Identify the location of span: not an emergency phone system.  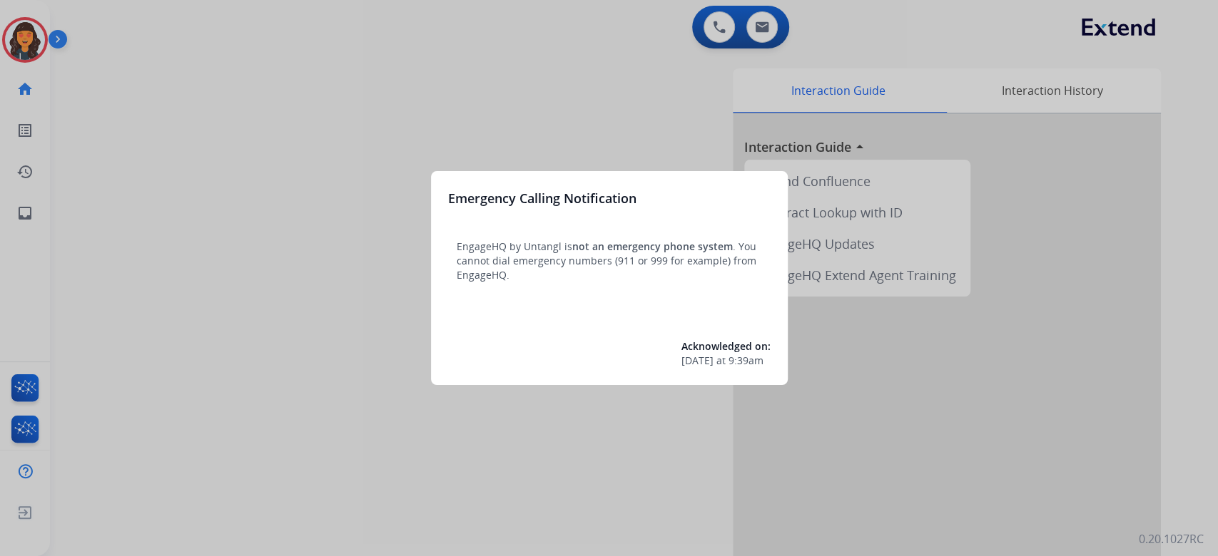
(652, 246).